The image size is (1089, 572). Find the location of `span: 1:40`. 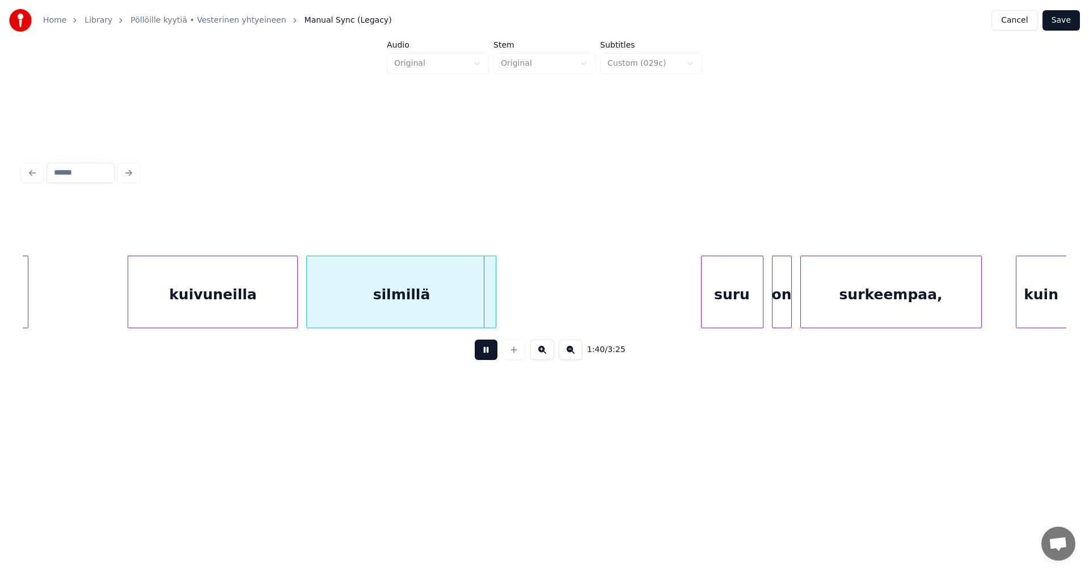

span: 1:40 is located at coordinates (596, 350).